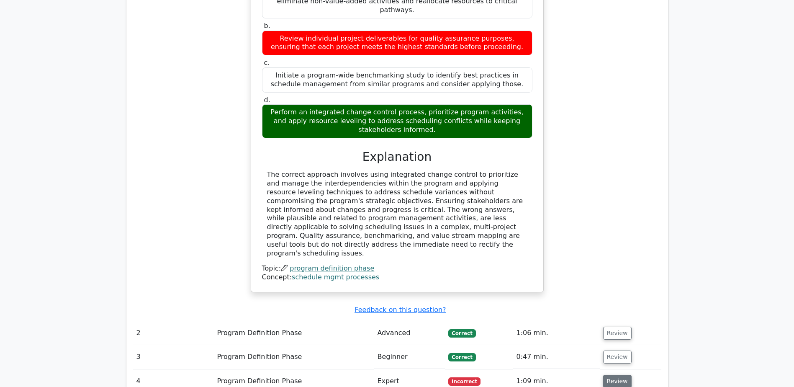 The width and height of the screenshot is (794, 387). What do you see at coordinates (267, 100) in the screenshot?
I see `span: d.` at bounding box center [267, 100].